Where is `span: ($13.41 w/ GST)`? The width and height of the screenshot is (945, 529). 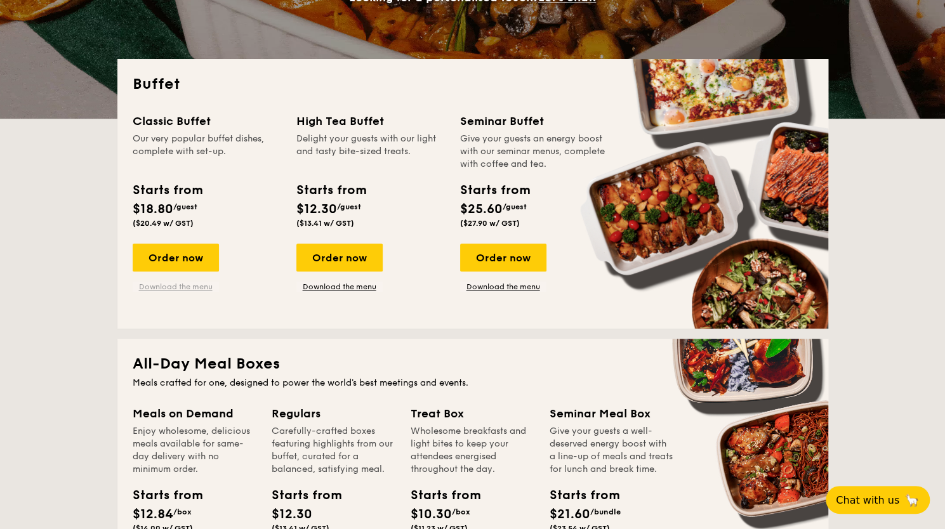 span: ($13.41 w/ GST) is located at coordinates (325, 223).